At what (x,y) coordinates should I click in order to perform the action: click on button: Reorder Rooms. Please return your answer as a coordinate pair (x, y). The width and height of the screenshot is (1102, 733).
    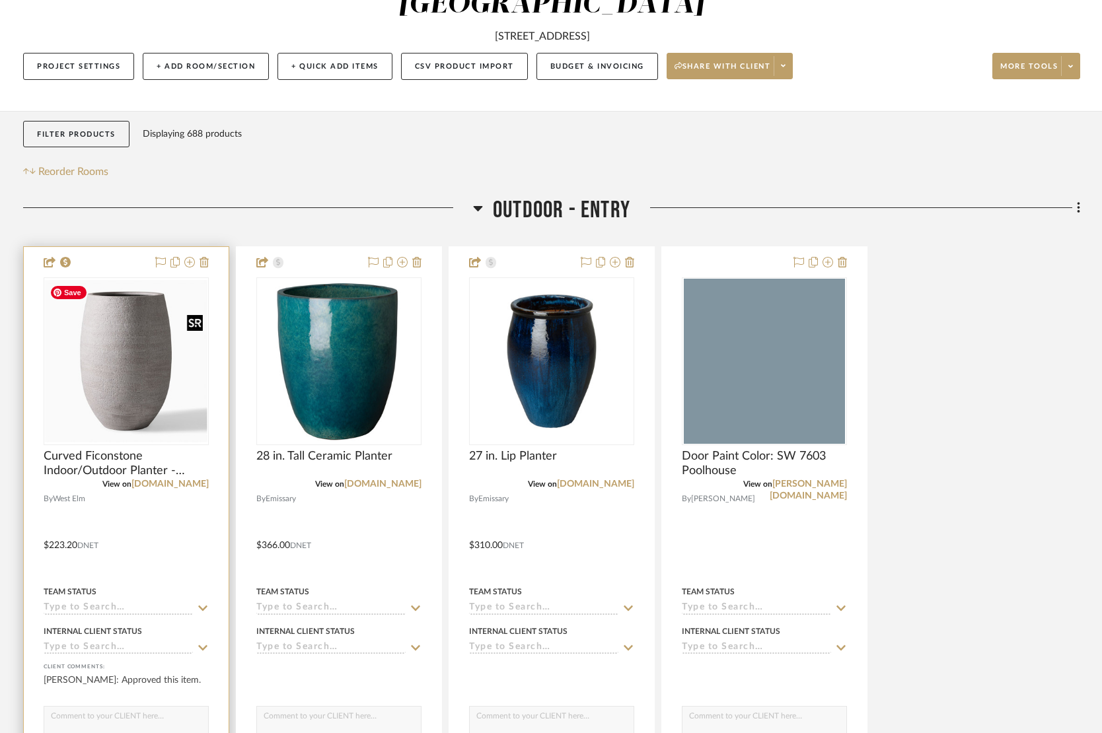
    Looking at the image, I should click on (65, 172).